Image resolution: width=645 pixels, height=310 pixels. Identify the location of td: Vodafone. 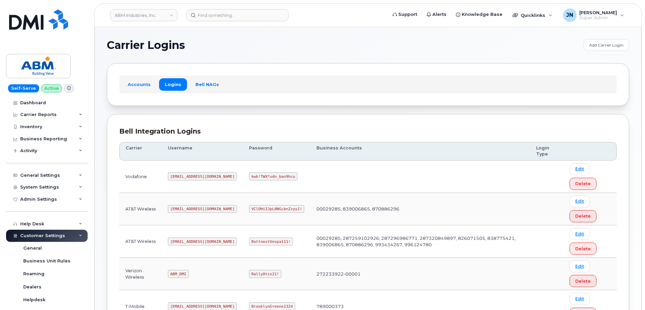
(141, 177).